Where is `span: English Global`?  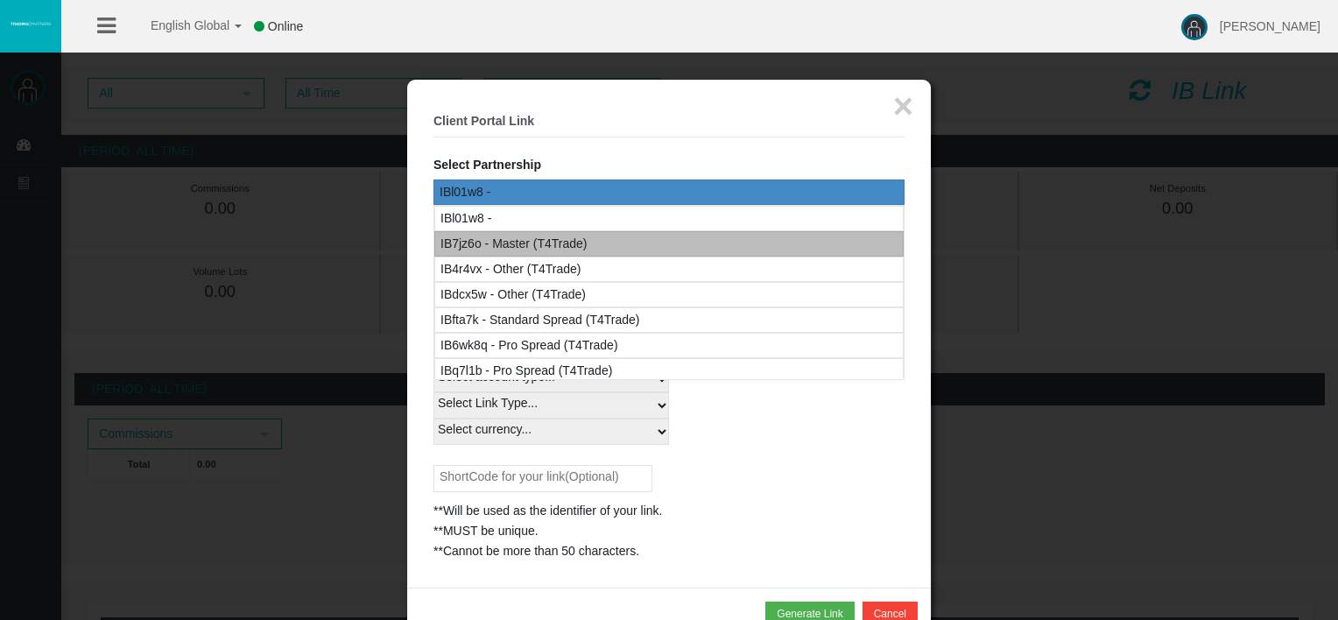 span: English Global is located at coordinates (179, 25).